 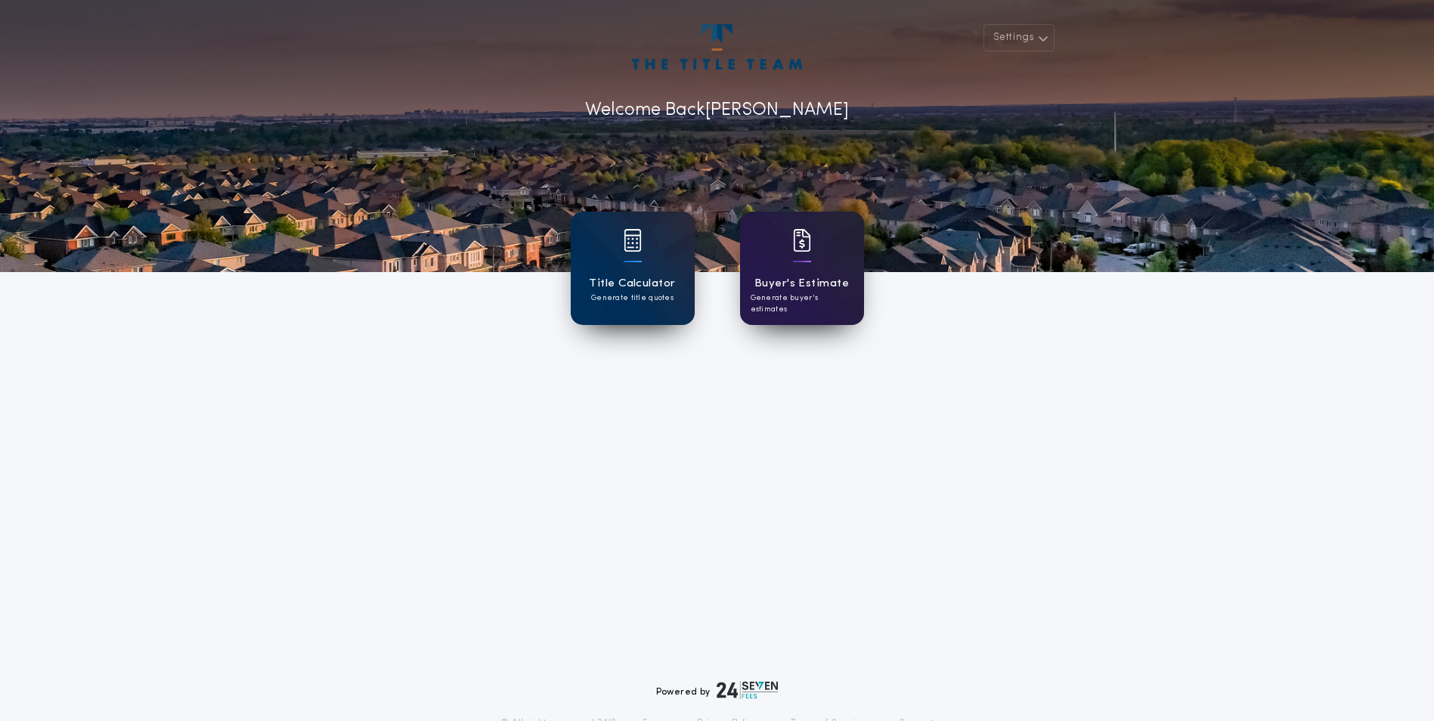 I want to click on img: account-logo, so click(x=717, y=47).